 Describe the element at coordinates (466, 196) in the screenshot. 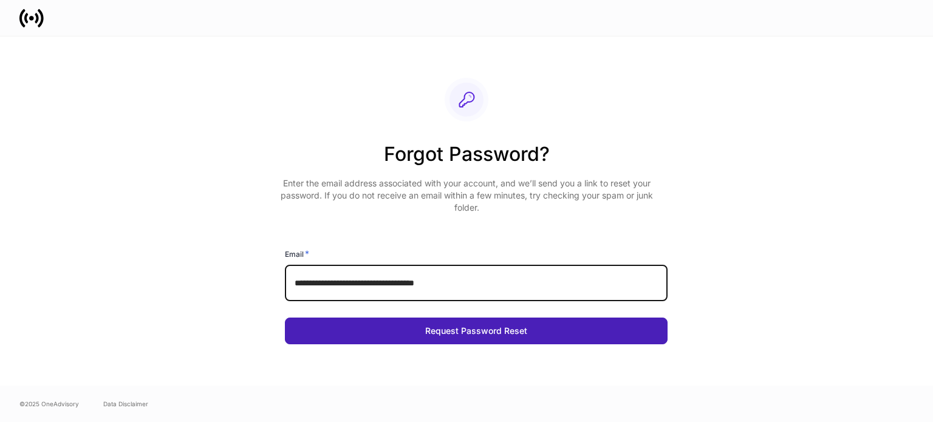

I see `p: Enter the email address associated with your account, and we’ll send you a link to reset your pas...` at that location.